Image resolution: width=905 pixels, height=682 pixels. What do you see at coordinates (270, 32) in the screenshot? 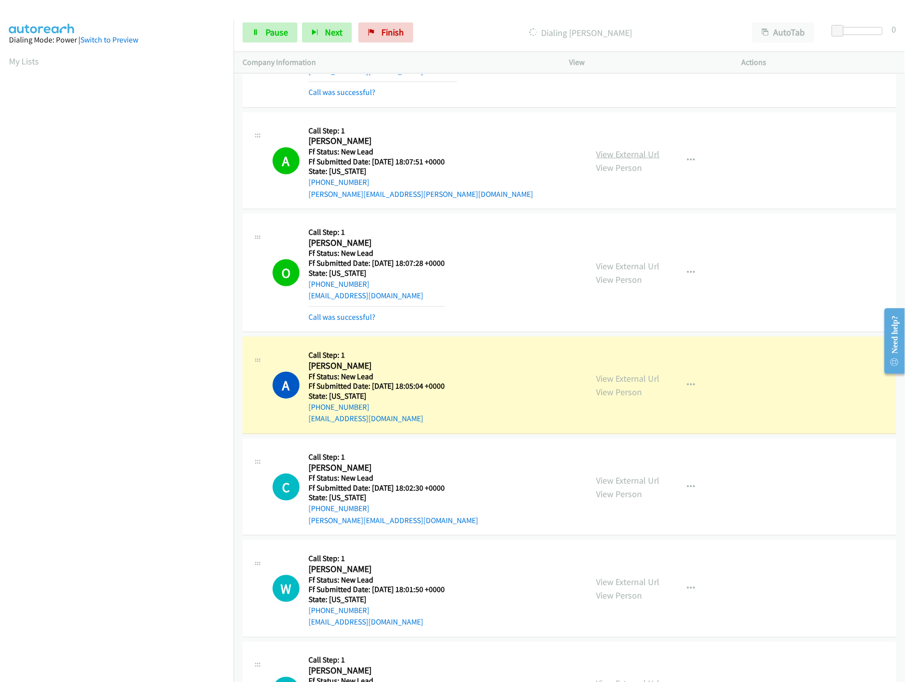
I see `a: Pause` at bounding box center [270, 32].